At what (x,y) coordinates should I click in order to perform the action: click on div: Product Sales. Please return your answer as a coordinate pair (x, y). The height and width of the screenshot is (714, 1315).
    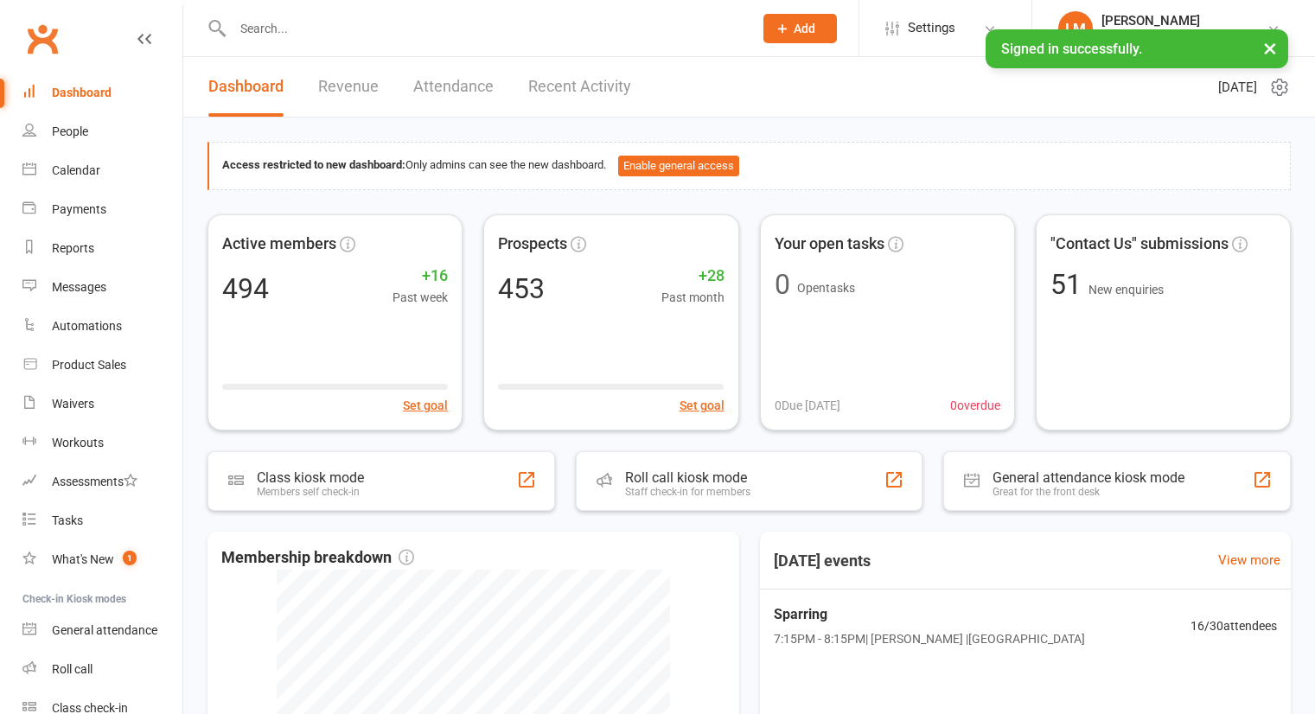
    Looking at the image, I should click on (89, 365).